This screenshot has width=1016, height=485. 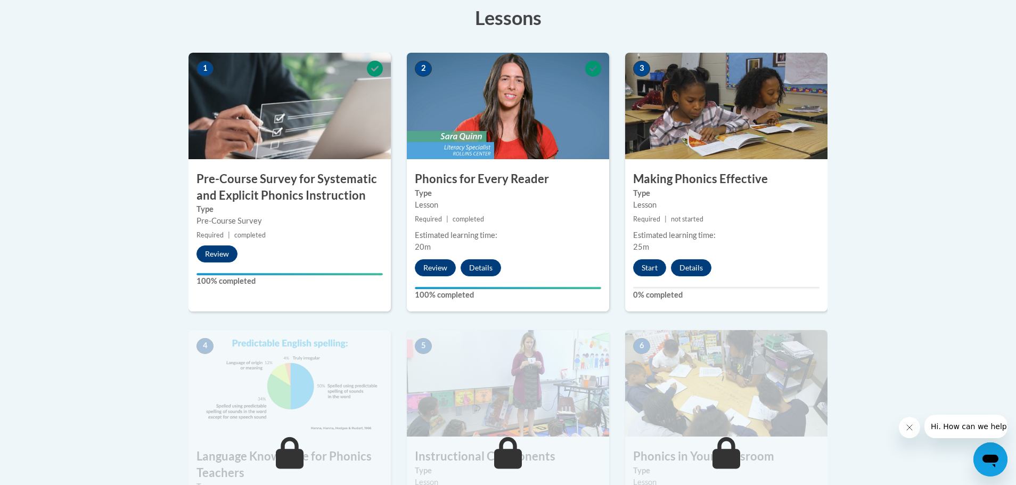 I want to click on label: 0% completed, so click(x=726, y=295).